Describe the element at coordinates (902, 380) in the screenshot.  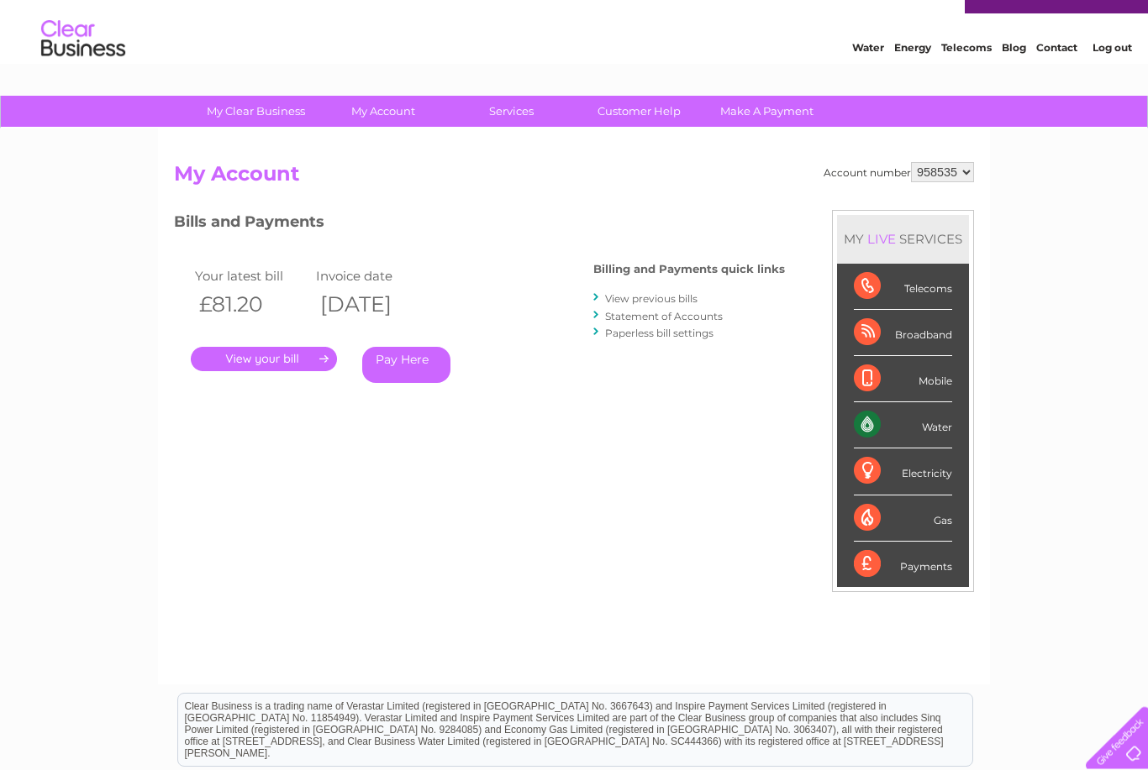
I see `div: Mobile` at that location.